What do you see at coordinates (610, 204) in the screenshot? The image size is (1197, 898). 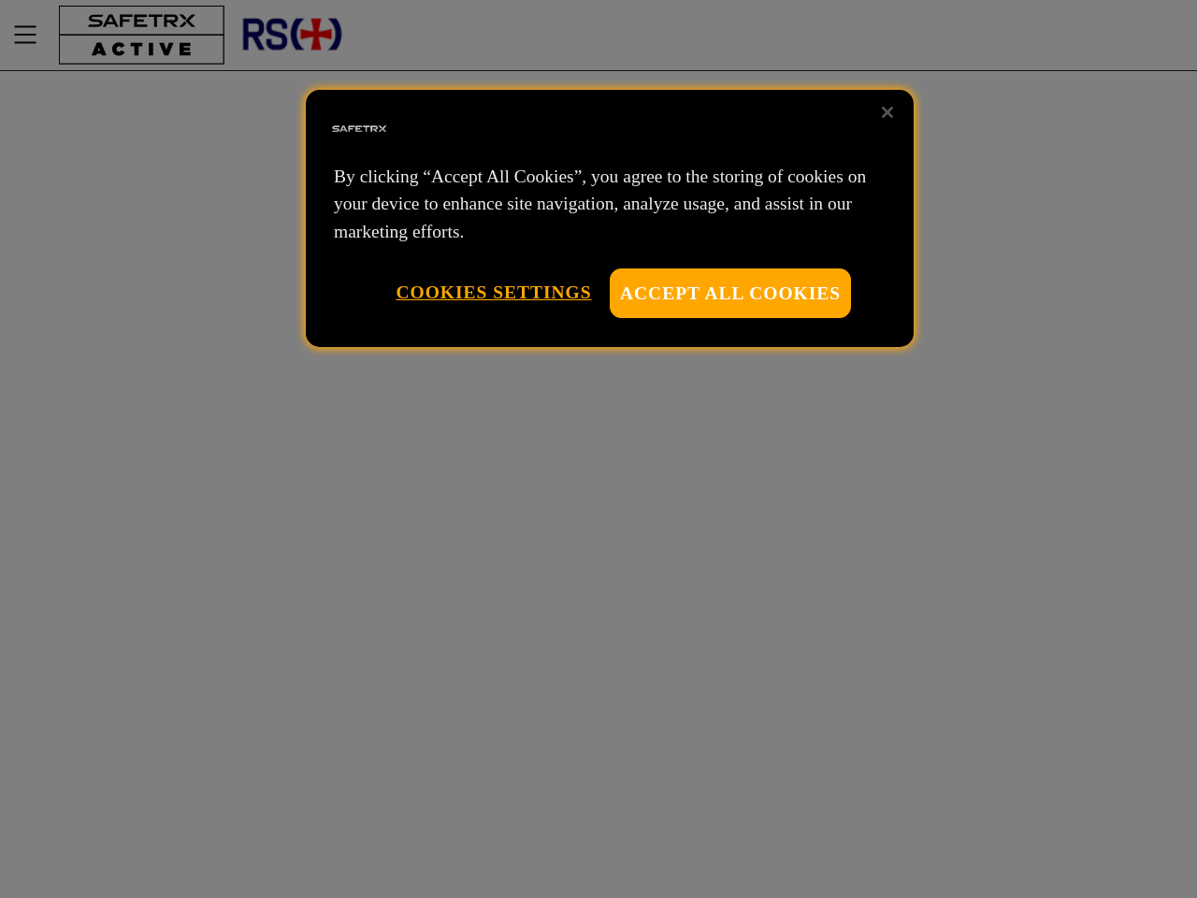 I see `p: By clicking “Accept All Cookies”, you agree to the storing of cookies on your device to enhance s...` at bounding box center [610, 204].